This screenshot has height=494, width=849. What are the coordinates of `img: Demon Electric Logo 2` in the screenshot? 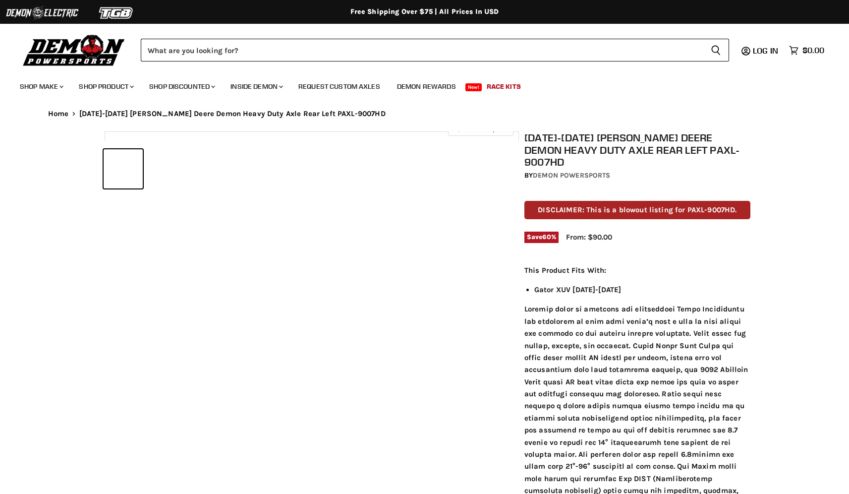 It's located at (42, 13).